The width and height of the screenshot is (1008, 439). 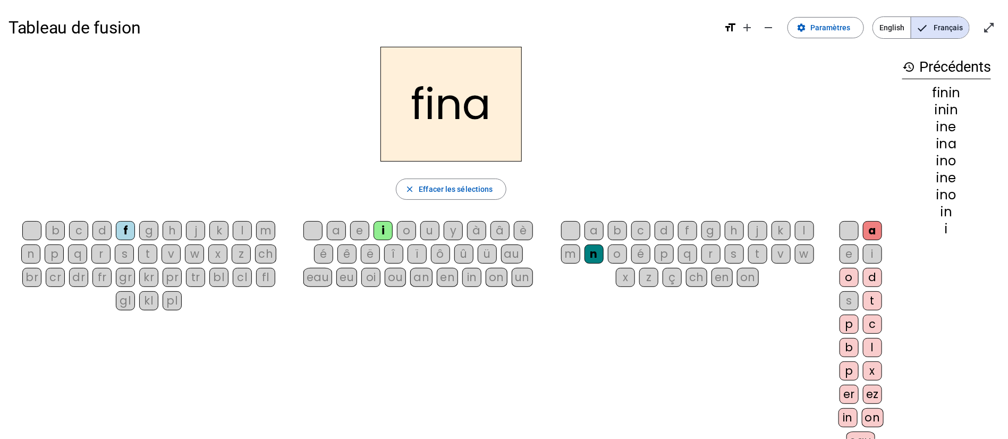 What do you see at coordinates (940, 28) in the screenshot?
I see `span: Français` at bounding box center [940, 28].